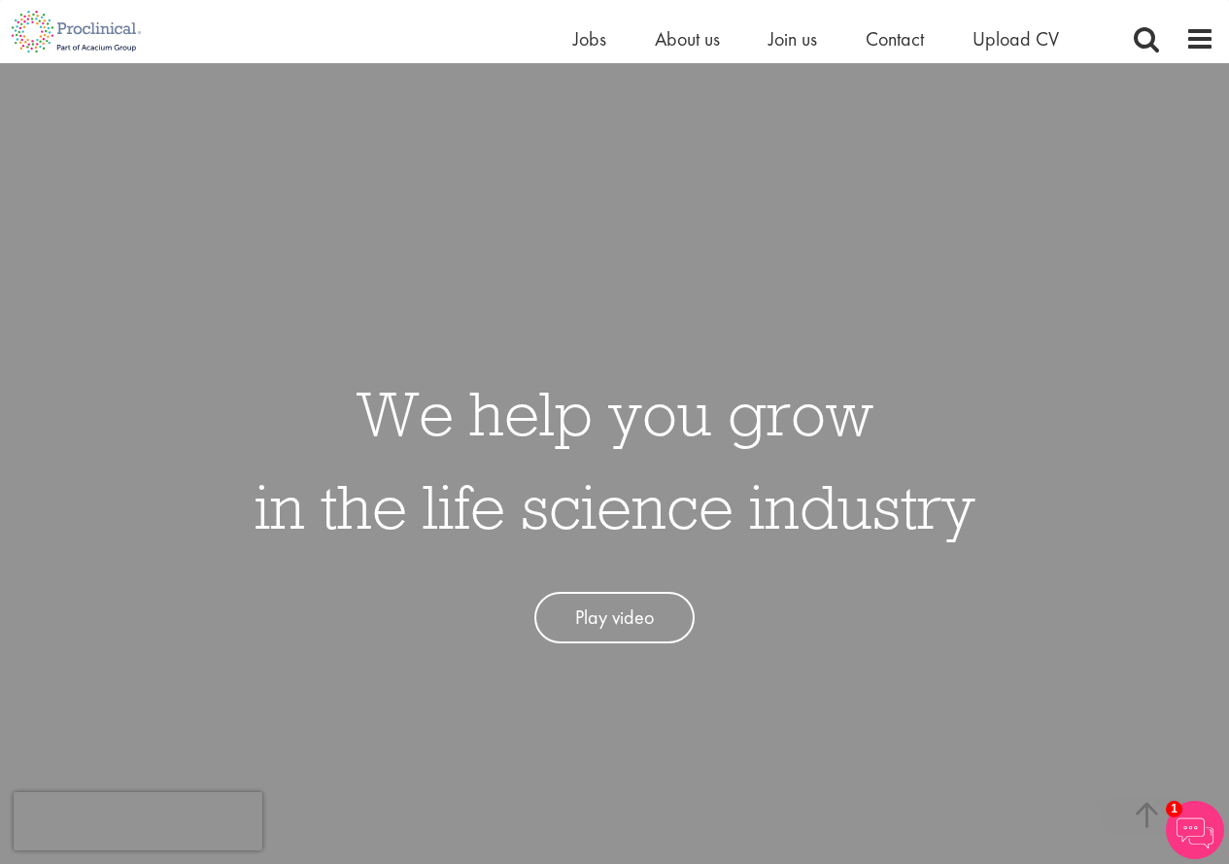  I want to click on a: Jobs, so click(590, 39).